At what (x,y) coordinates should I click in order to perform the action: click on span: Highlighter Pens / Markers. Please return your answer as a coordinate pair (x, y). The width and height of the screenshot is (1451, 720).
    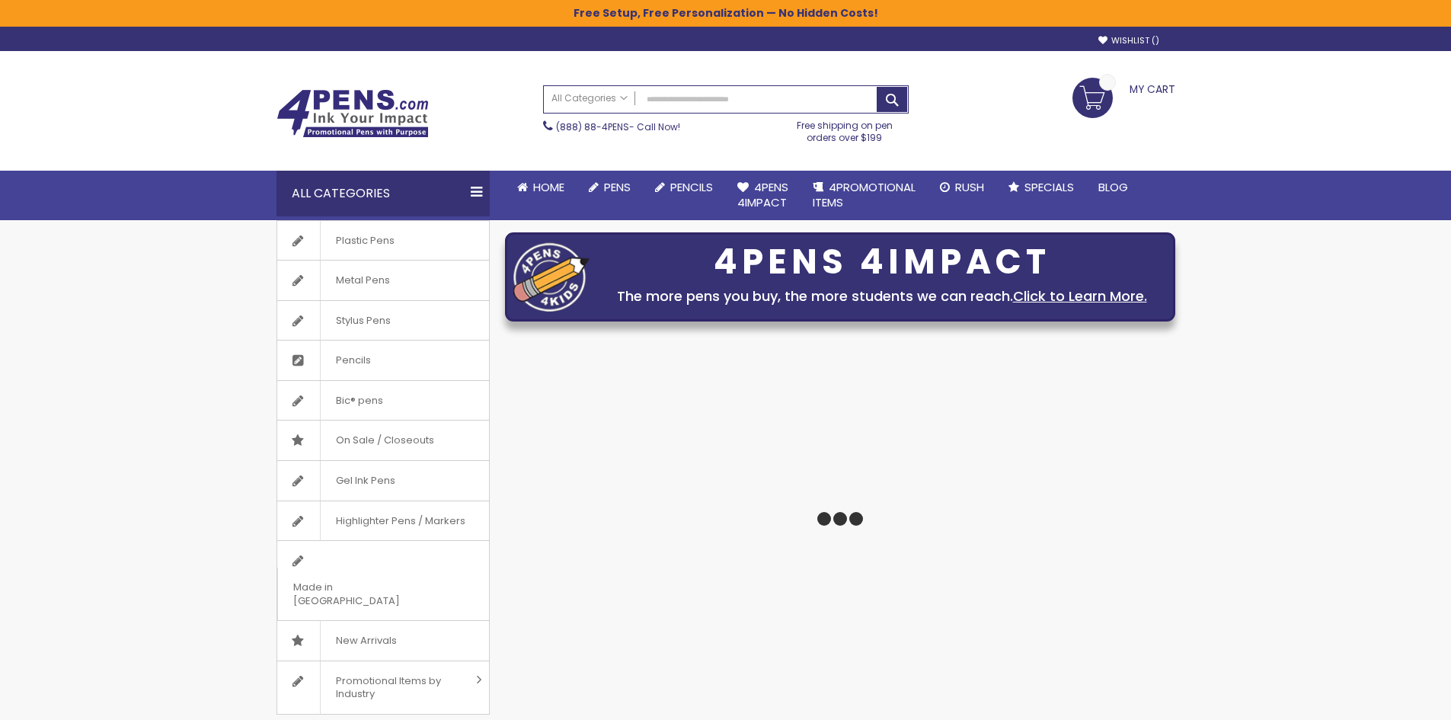
    Looking at the image, I should click on (400, 521).